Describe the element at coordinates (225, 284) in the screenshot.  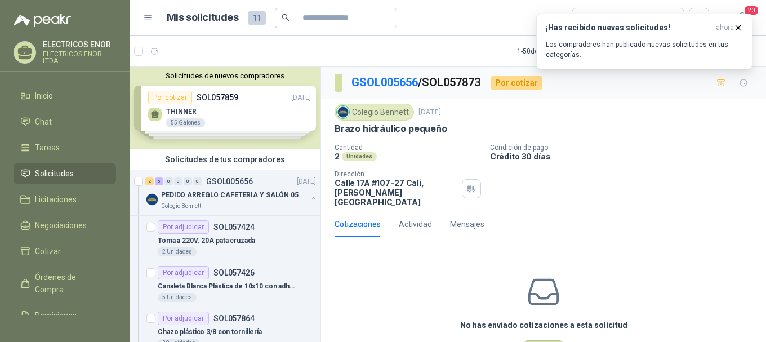
I see `a: Por adjudicarSOL057426Canaleta Blanca Plástica de 10x10 con adhesivo5 Unidades` at that location.